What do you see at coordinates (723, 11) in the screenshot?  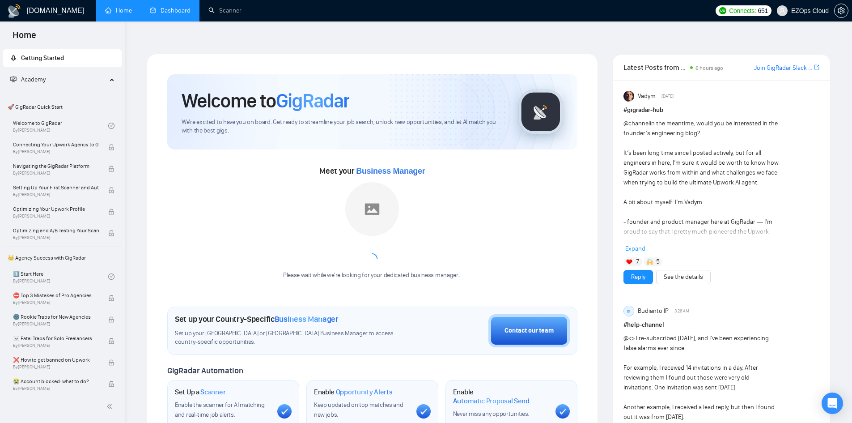 I see `img: upwork-logo.png` at bounding box center [723, 11].